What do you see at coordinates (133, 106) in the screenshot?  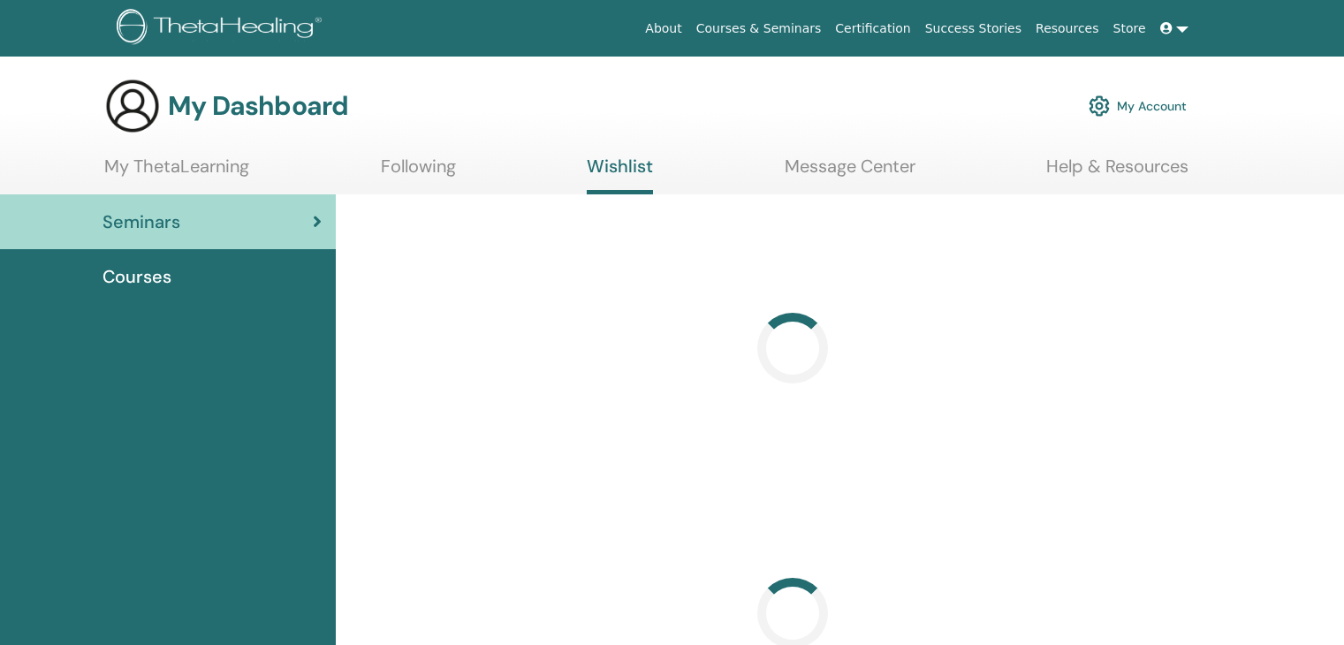 I see `img: generic-user-icon.jpg` at bounding box center [133, 106].